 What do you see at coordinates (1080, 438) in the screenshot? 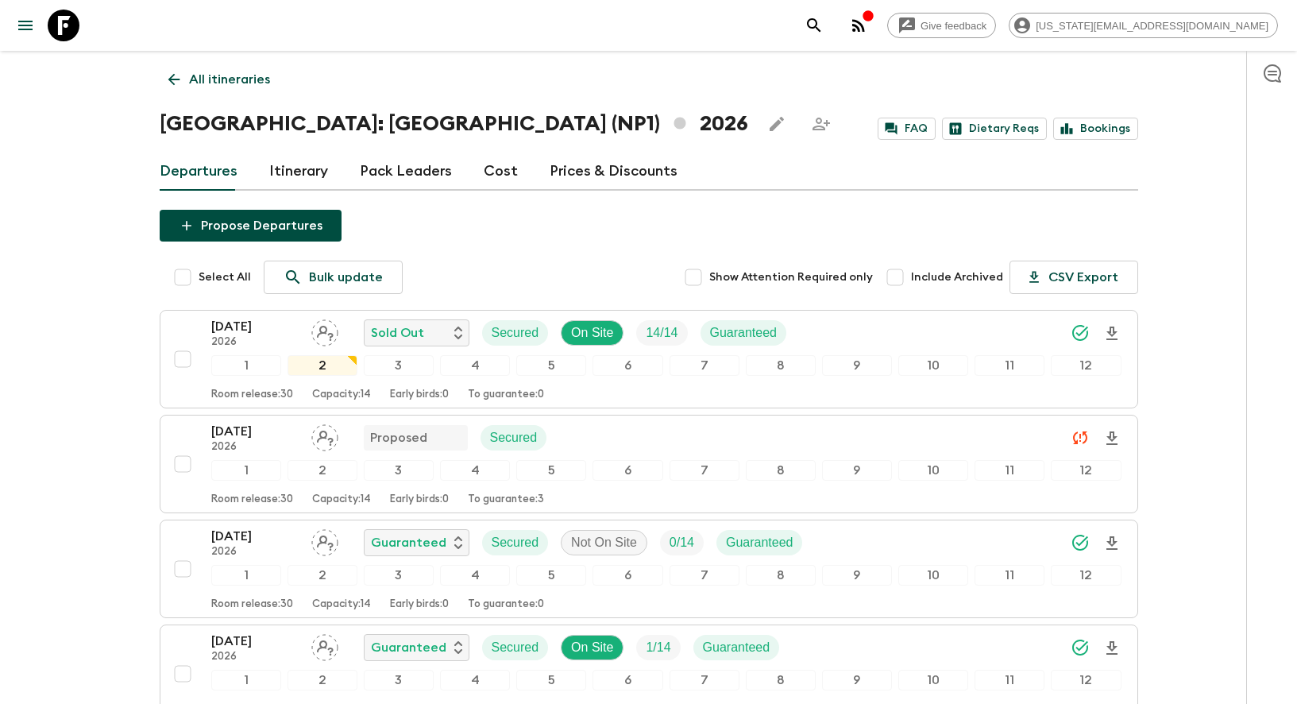
I see `svg: Unable to sync - Check prices and secured` at bounding box center [1080, 438].